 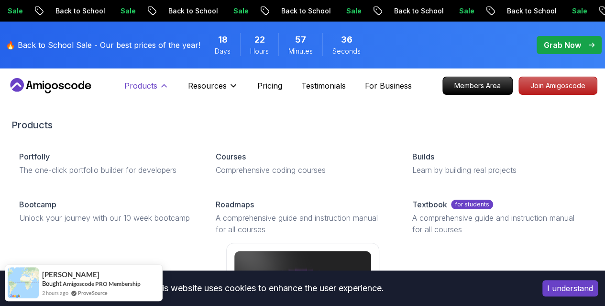 What do you see at coordinates (52, 283) in the screenshot?
I see `span: Bought` at bounding box center [52, 283].